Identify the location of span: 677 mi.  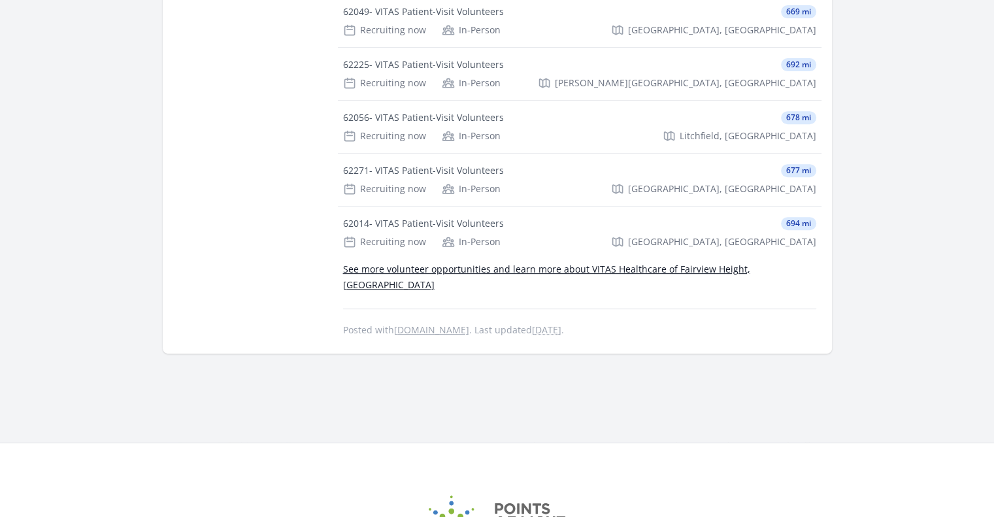
(799, 171).